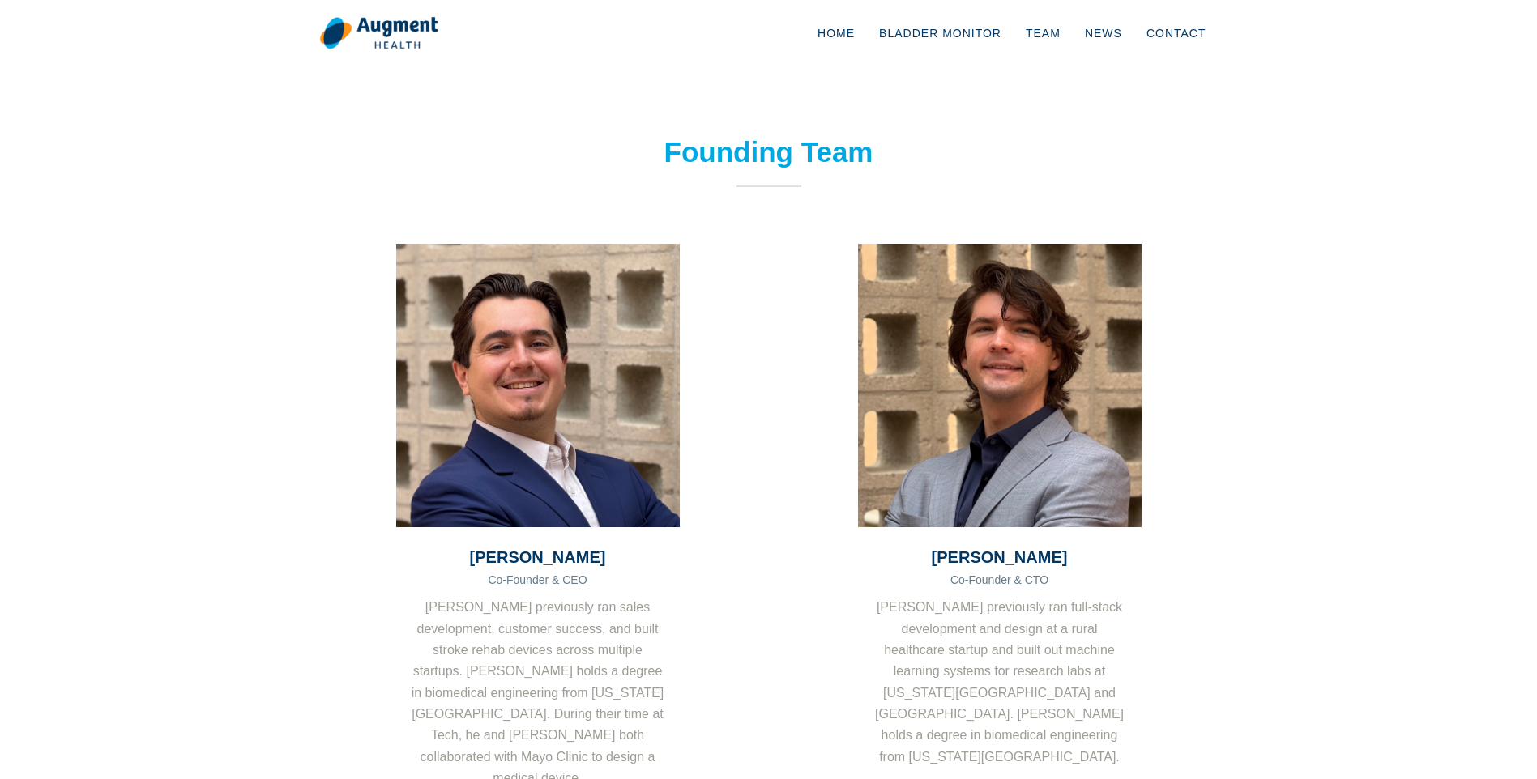 This screenshot has width=1537, height=779. I want to click on a: Bladder Monitor, so click(940, 33).